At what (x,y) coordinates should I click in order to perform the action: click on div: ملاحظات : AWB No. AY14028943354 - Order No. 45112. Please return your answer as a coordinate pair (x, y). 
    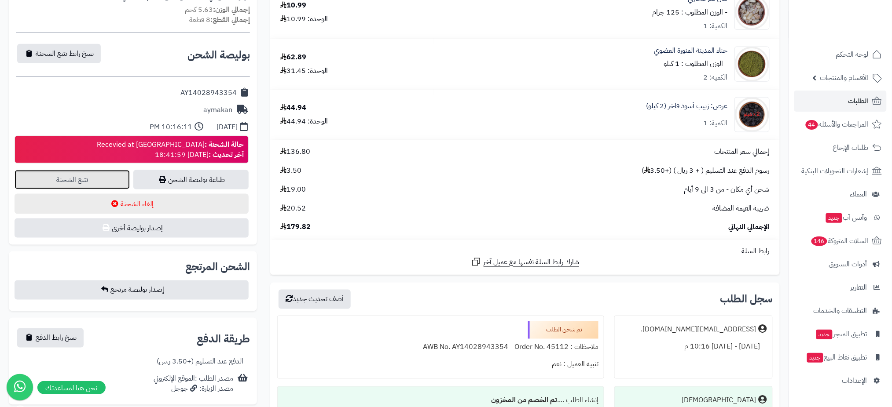
    Looking at the image, I should click on (440, 347).